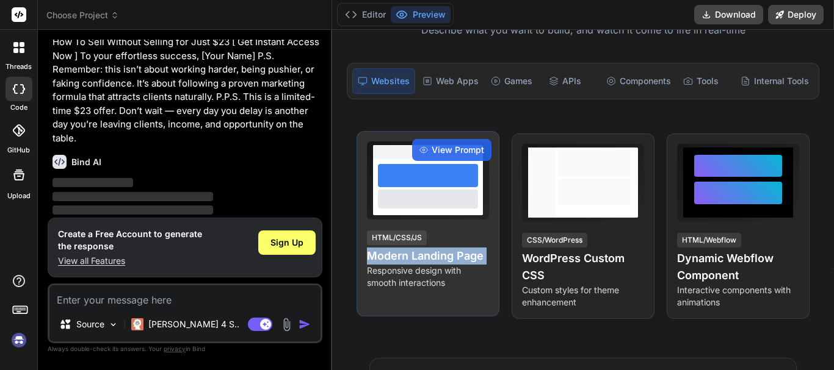  What do you see at coordinates (365, 15) in the screenshot?
I see `button: Editor` at bounding box center [365, 15].